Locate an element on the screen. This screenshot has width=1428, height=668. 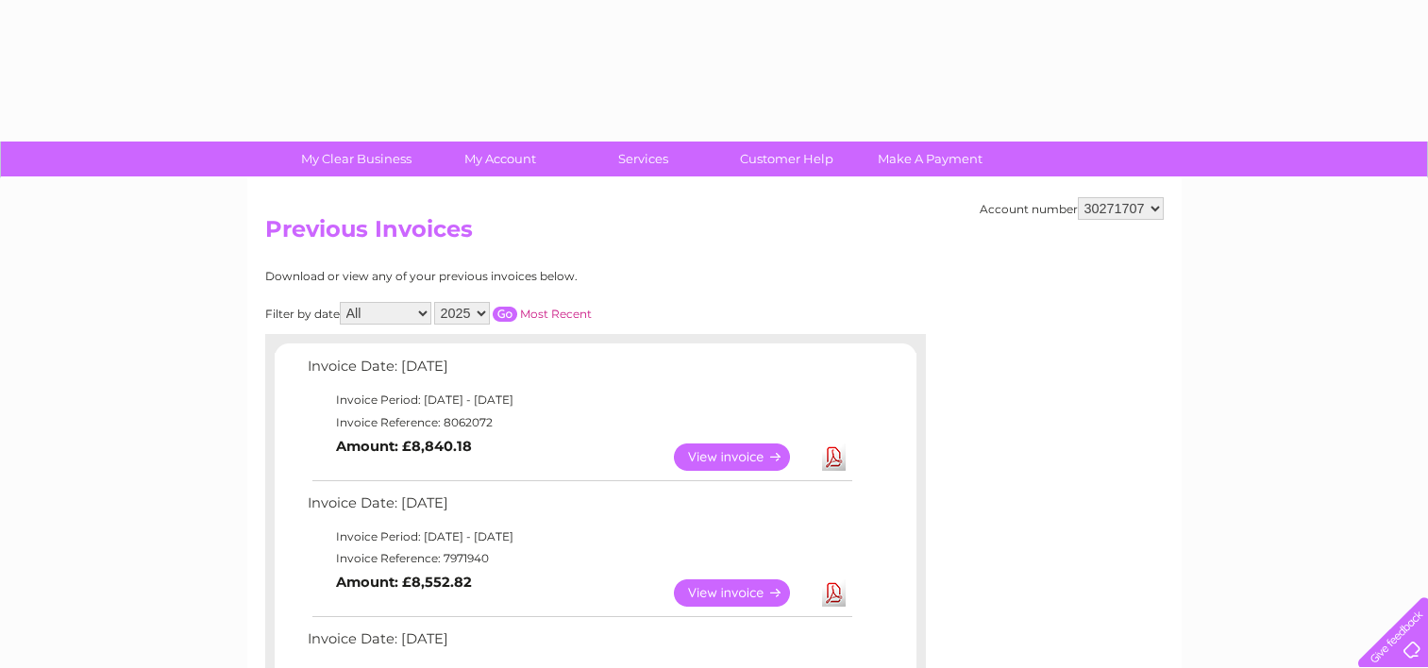
b: Amount: £8,552.82 is located at coordinates (404, 582).